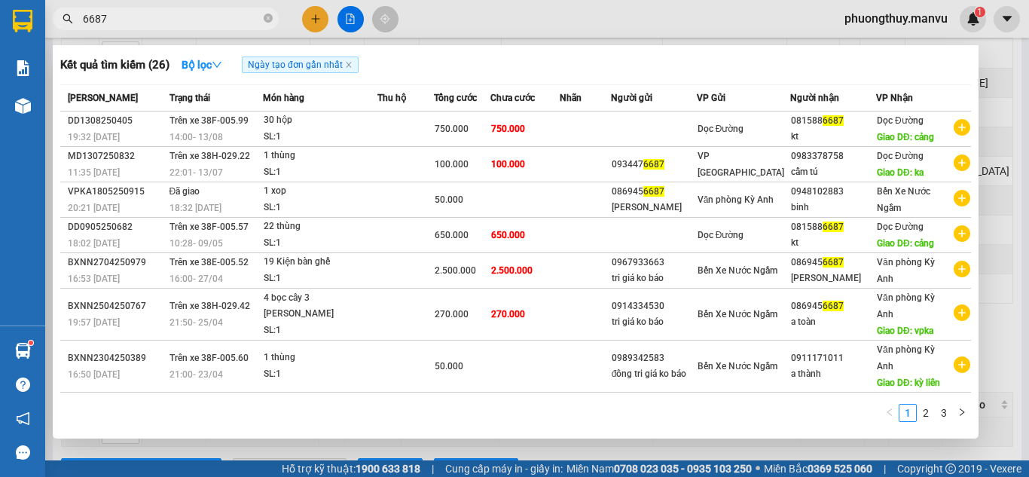 The image size is (1029, 477). Describe the element at coordinates (184, 191) in the screenshot. I see `span: Đã giao` at that location.